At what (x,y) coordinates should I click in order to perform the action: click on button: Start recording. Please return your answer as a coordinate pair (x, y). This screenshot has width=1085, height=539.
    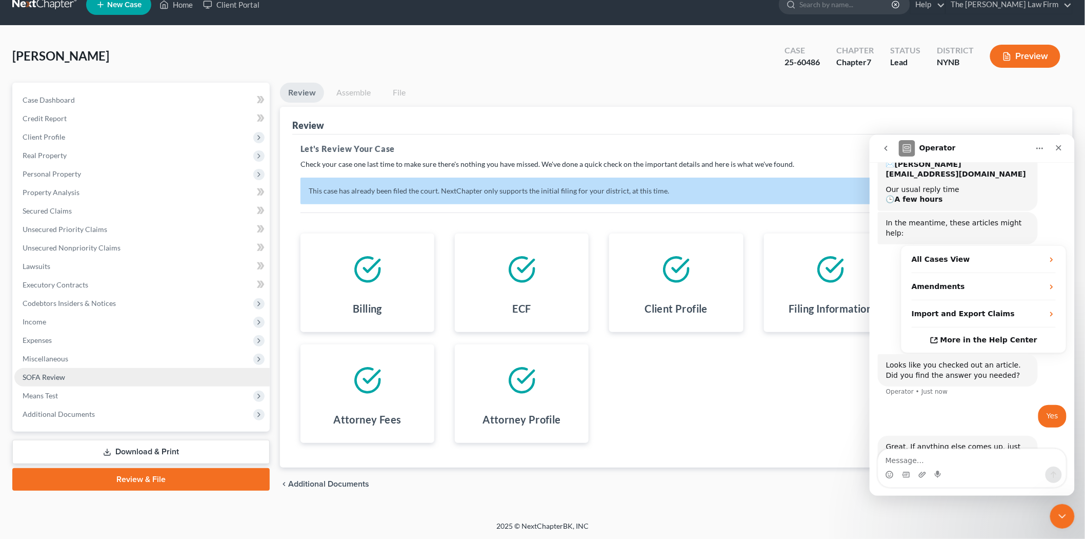
    Looking at the image, I should click on (69, 340).